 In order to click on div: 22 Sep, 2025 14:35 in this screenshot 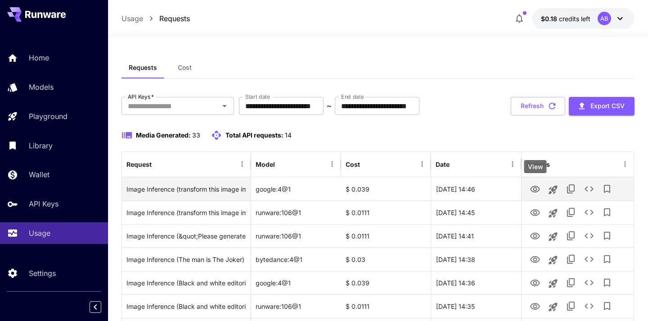, I will do `click(476, 306)`.